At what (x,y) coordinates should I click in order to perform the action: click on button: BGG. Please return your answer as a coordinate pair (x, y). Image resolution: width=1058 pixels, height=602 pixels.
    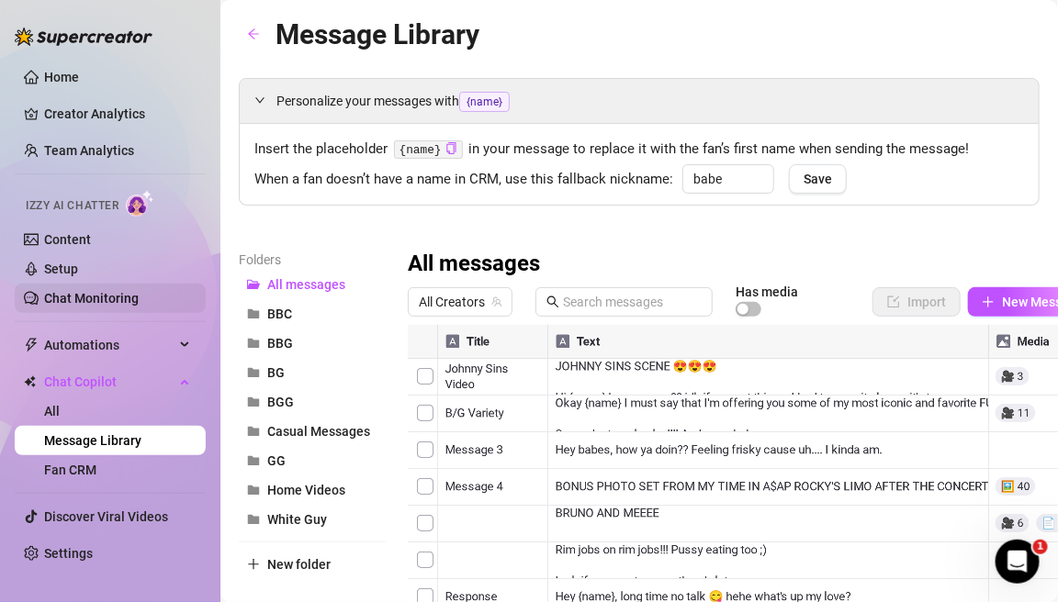
    Looking at the image, I should click on (312, 402).